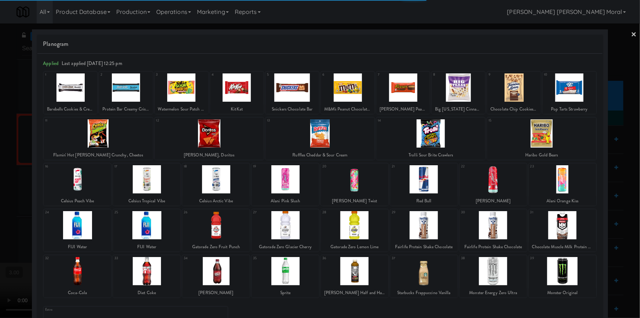 This screenshot has width=640, height=318. What do you see at coordinates (355, 247) in the screenshot?
I see `div: Gatorade Zero Lemon Lime` at bounding box center [355, 247].